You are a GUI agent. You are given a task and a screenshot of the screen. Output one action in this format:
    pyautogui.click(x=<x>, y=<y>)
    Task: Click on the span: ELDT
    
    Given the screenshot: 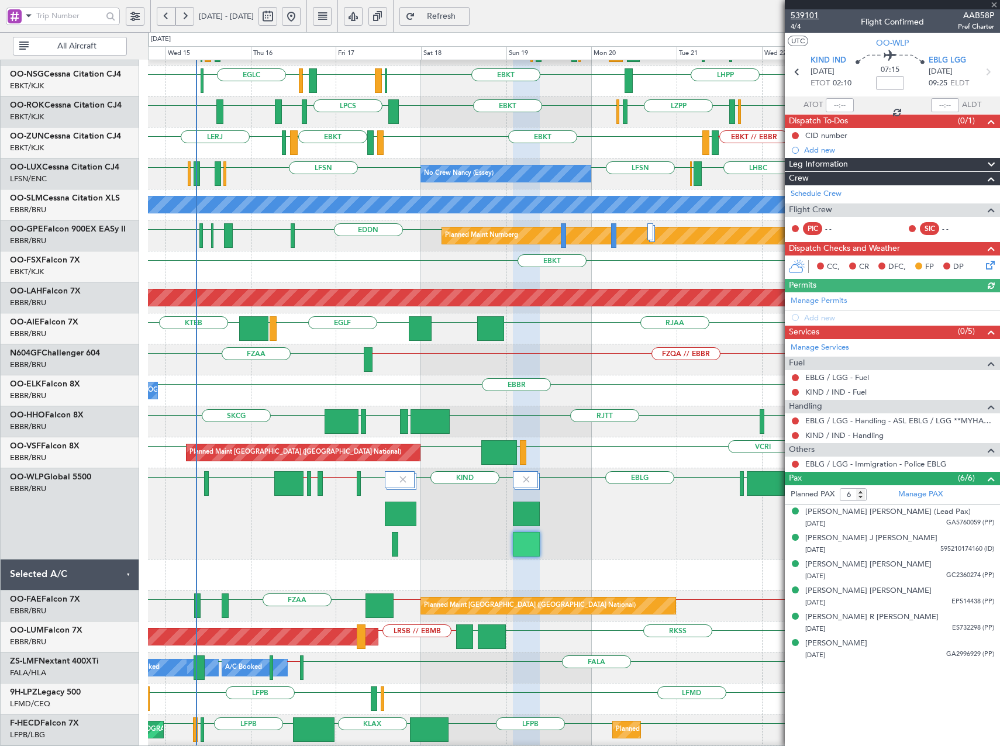 What is the action you would take?
    pyautogui.click(x=960, y=84)
    